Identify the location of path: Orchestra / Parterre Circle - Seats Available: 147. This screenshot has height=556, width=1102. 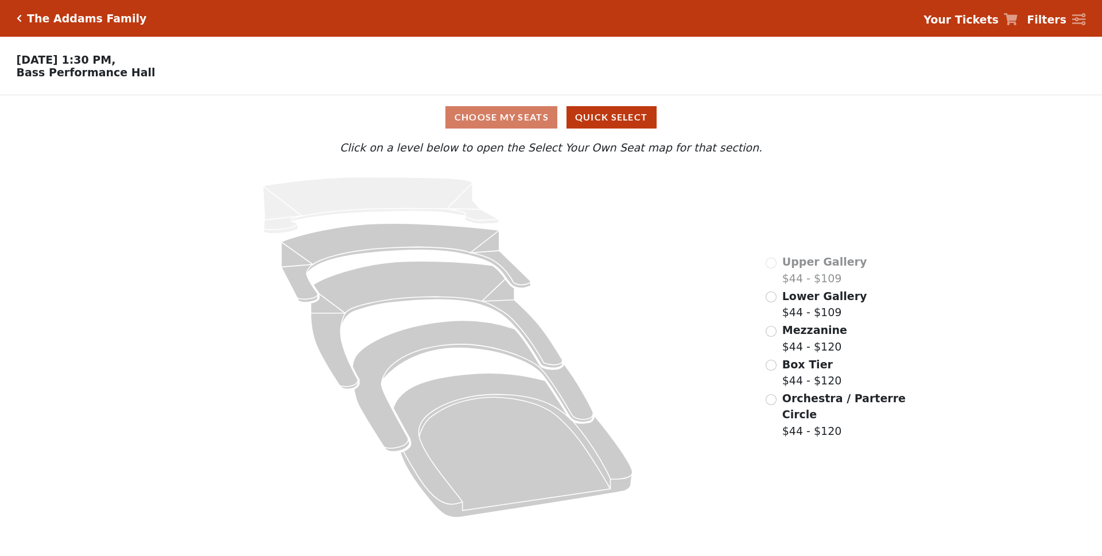
(512, 445).